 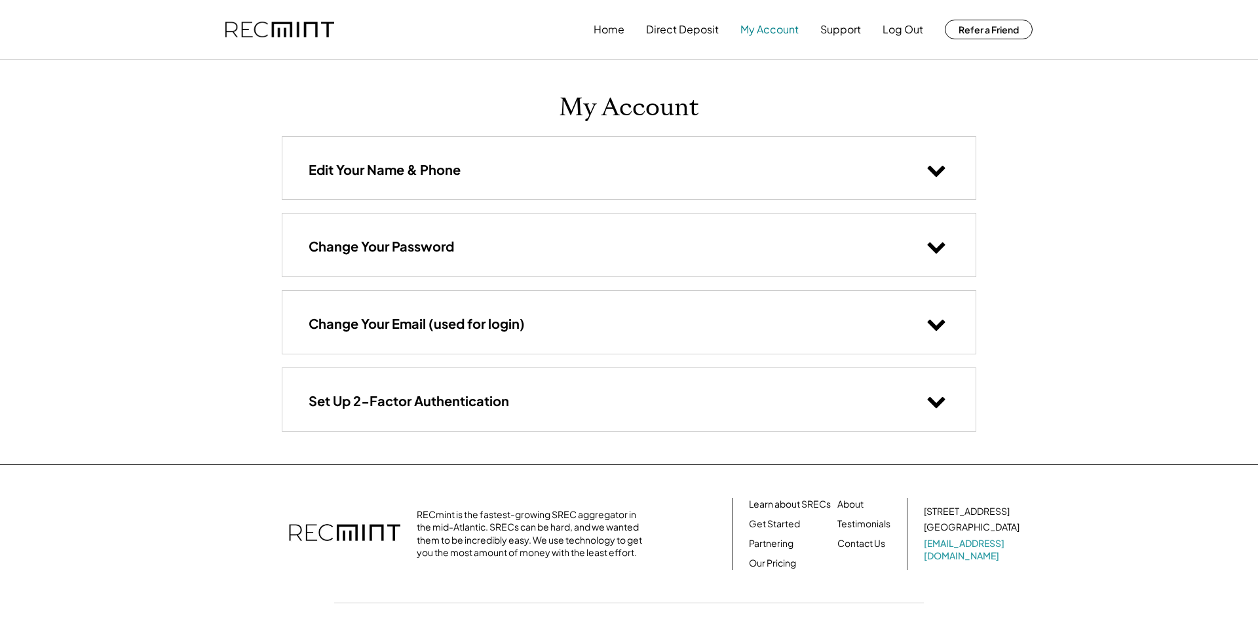 I want to click on a: Learn about SRECs, so click(x=790, y=505).